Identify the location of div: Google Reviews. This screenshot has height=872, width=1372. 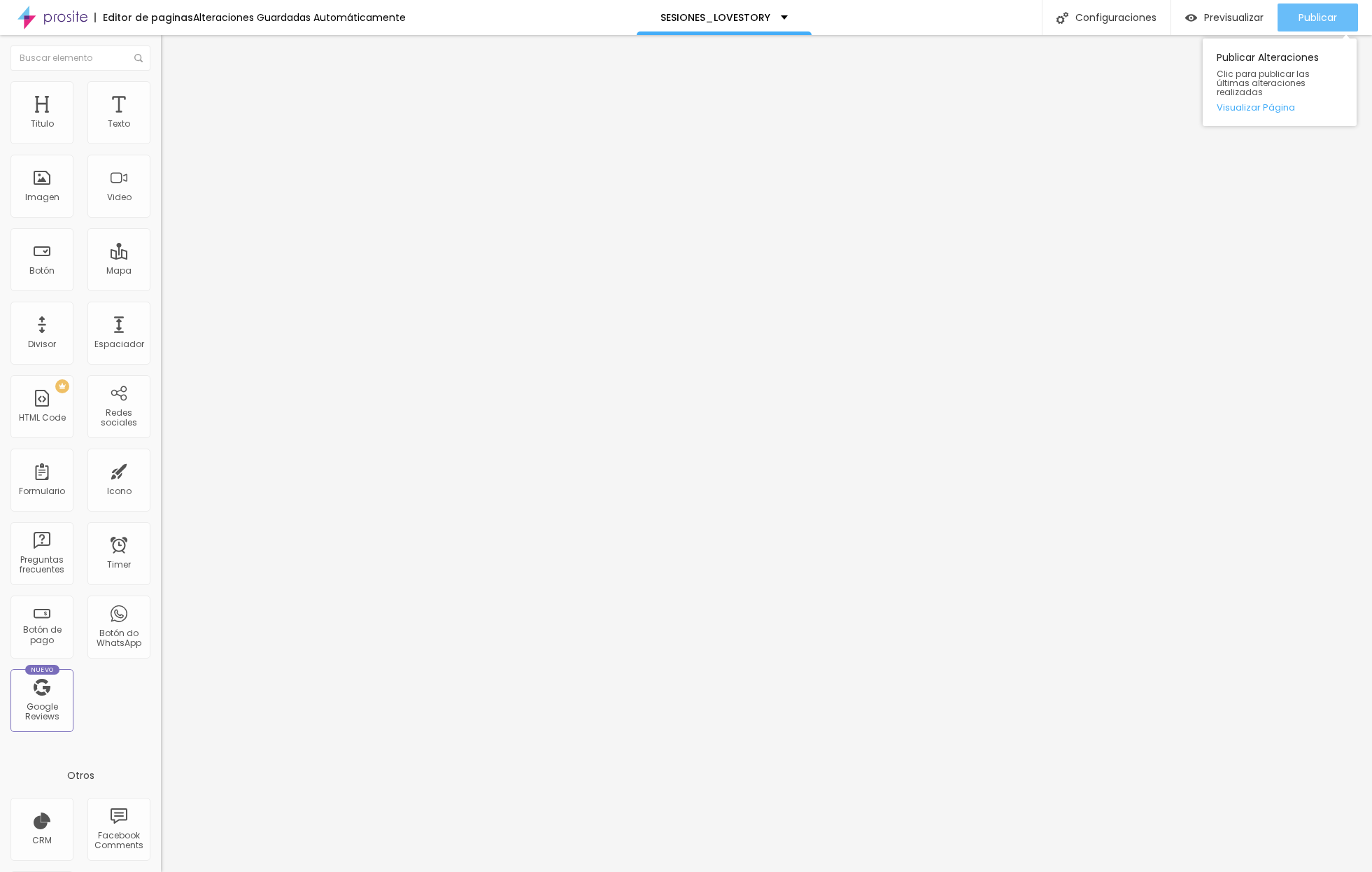
(41, 711).